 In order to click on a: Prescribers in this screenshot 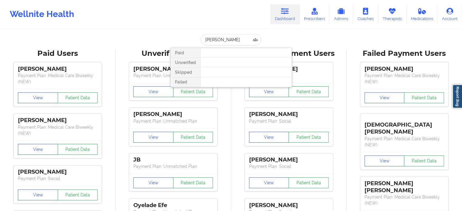, I will do `click(315, 14)`.